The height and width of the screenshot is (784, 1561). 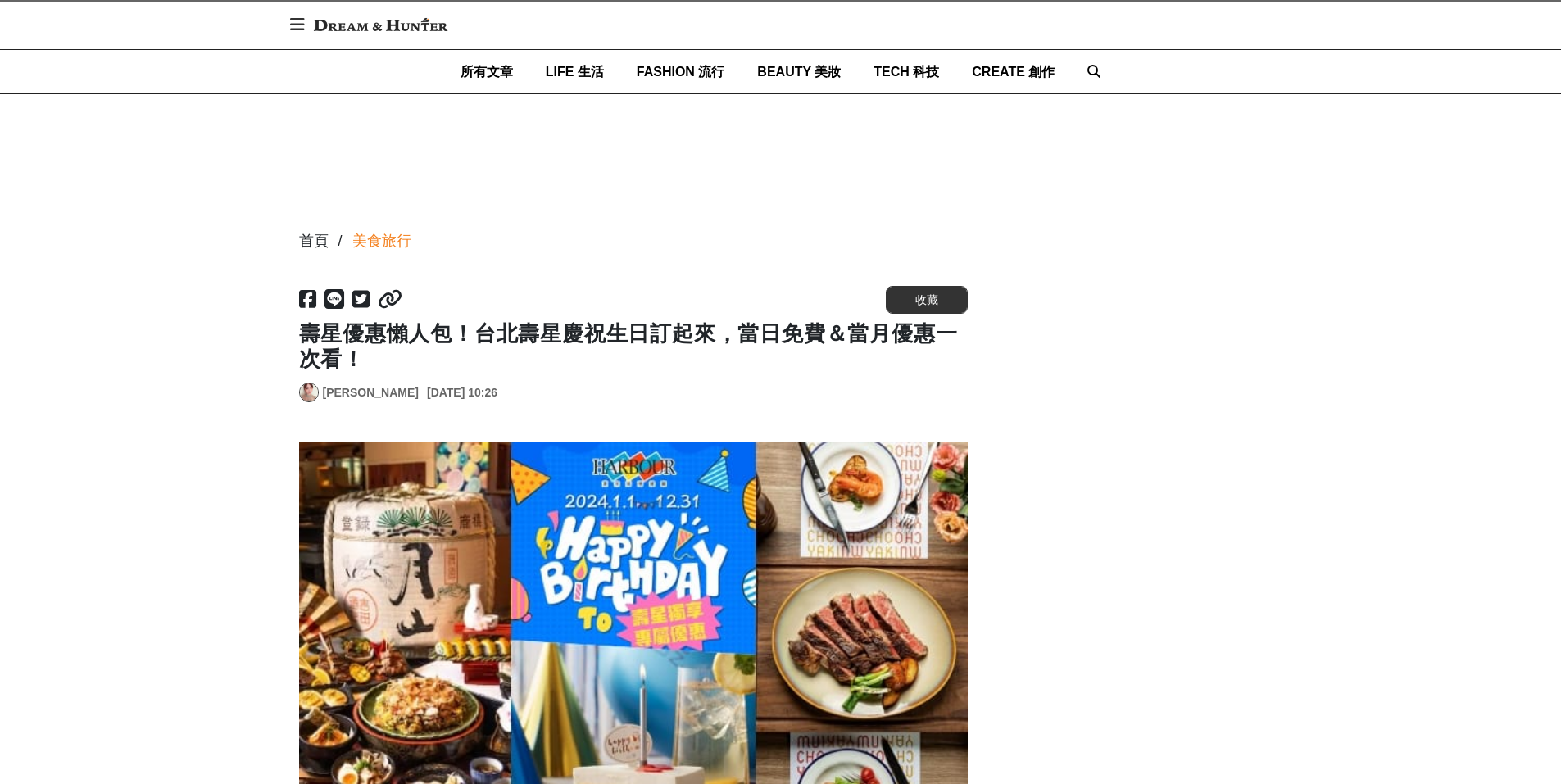 I want to click on div: 首頁, so click(x=314, y=241).